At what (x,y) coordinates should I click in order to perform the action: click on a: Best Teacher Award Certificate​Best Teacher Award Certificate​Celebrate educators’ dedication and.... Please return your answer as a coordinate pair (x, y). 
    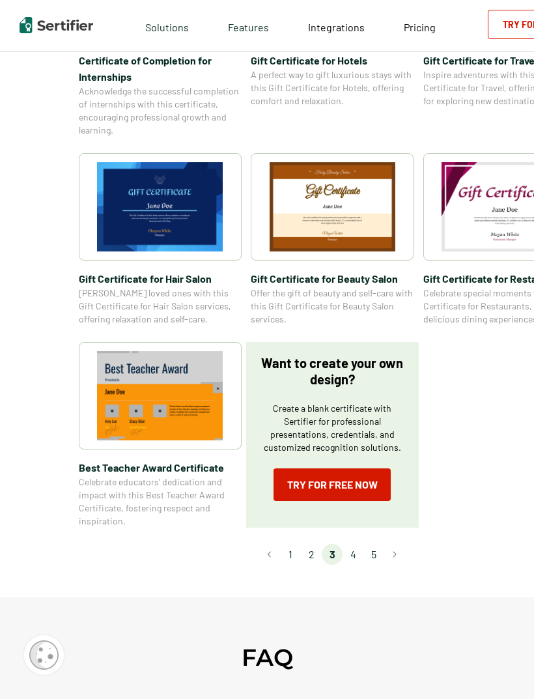
    Looking at the image, I should click on (160, 434).